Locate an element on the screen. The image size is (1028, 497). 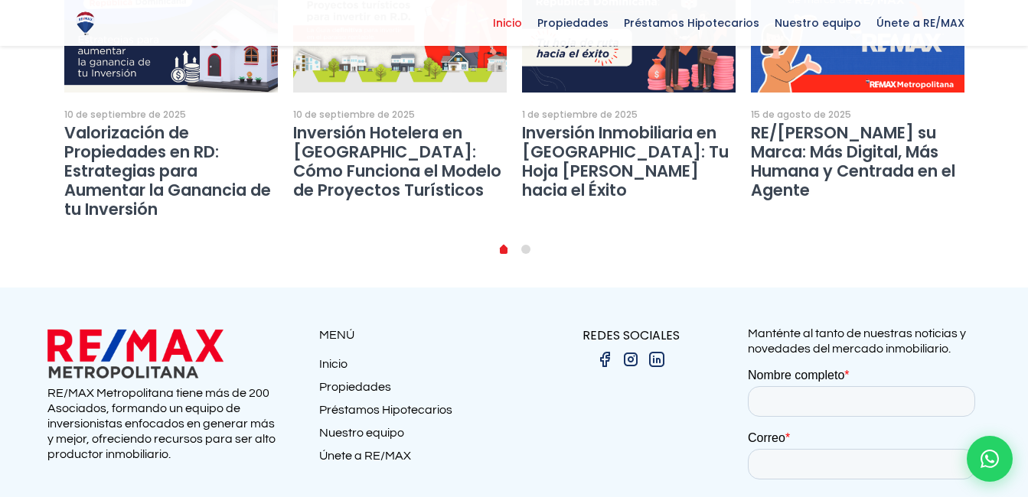
img: instagram.png is located at coordinates (631, 360).